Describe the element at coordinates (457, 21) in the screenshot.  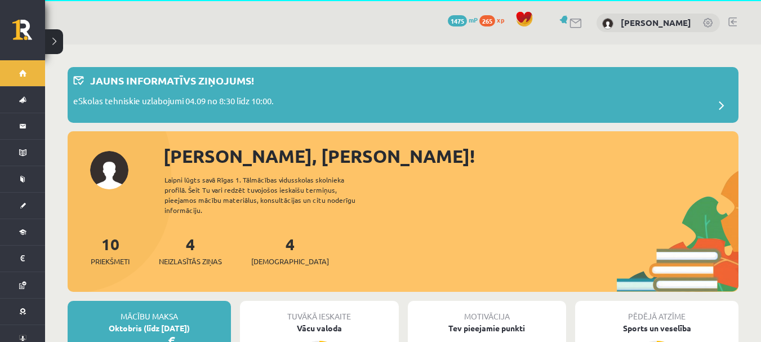
I see `span: 1475` at that location.